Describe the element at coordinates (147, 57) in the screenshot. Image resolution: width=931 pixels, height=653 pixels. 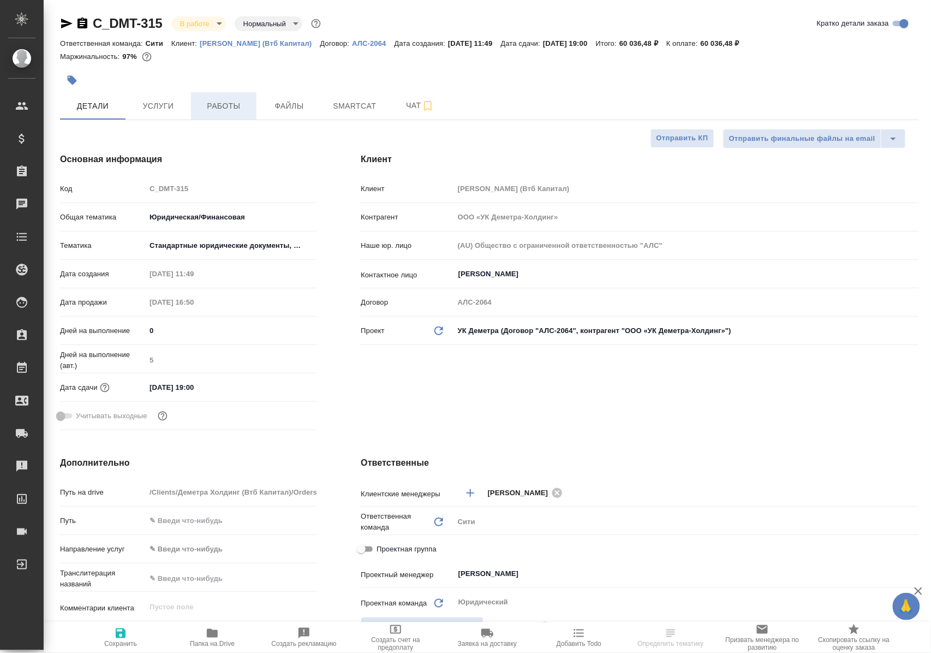
I see `button: 1386.80 RUB;` at that location.